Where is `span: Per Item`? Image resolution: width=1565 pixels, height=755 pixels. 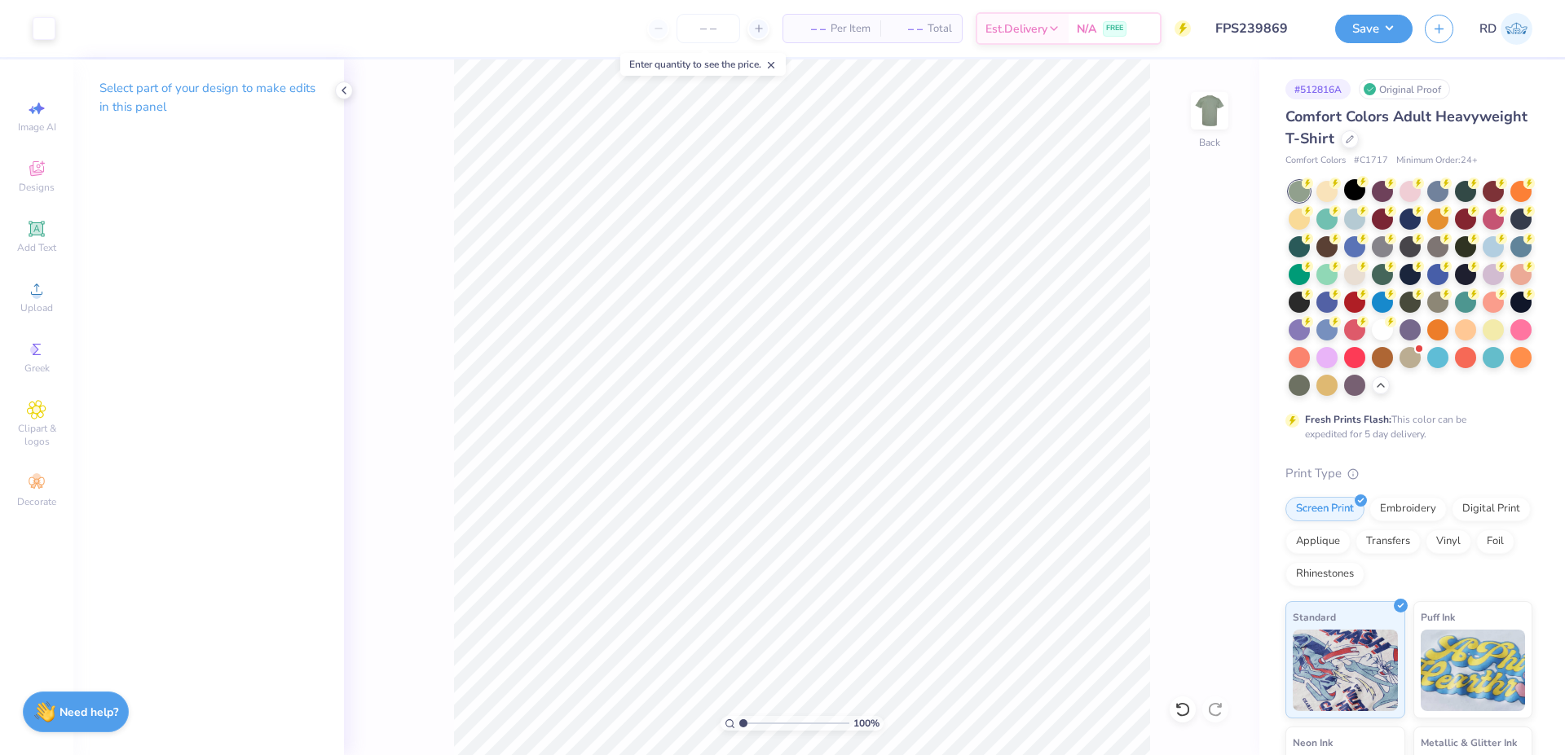
span: Per Item is located at coordinates (850, 29).